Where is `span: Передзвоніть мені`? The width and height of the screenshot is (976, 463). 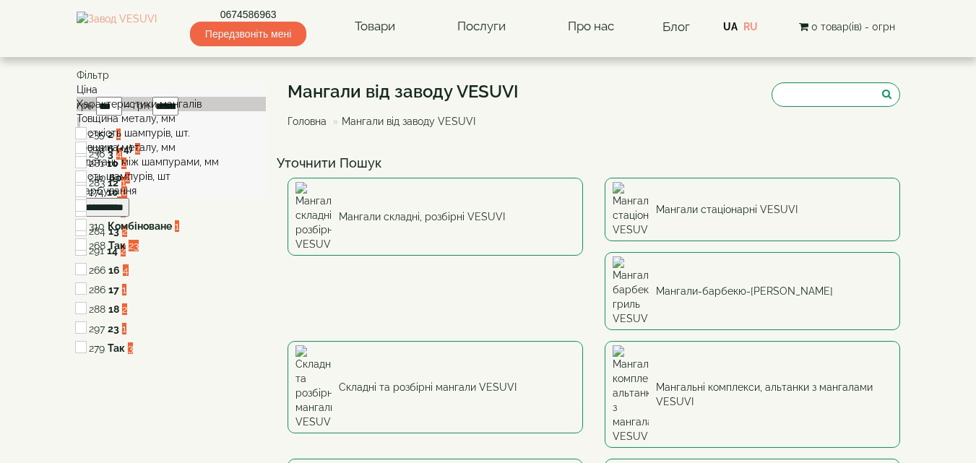
span: Передзвоніть мені is located at coordinates (248, 34).